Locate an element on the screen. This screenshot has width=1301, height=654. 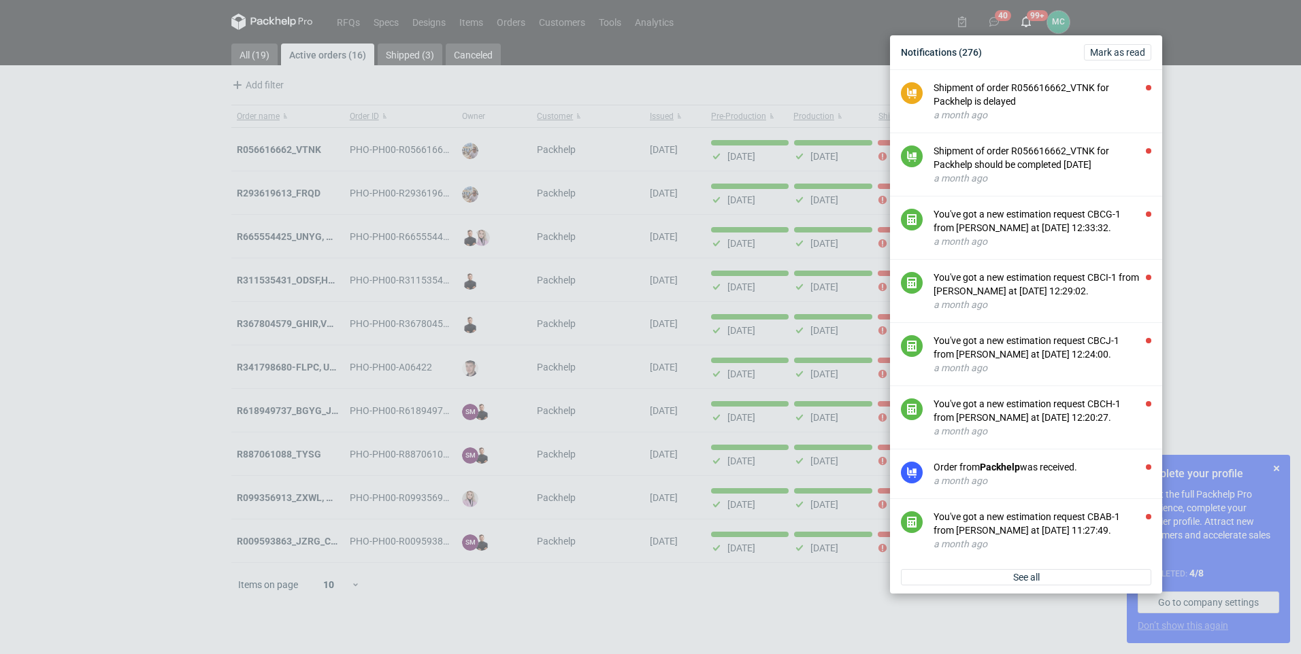
button: Shipment of order R056616662_VTNK for Packhelp is delayeda month ago is located at coordinates (1042, 101).